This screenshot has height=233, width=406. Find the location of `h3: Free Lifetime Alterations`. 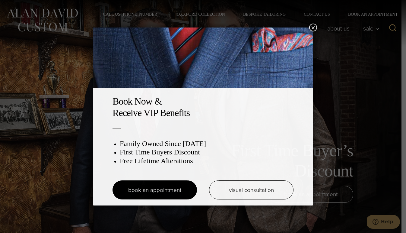

h3: Free Lifetime Alterations is located at coordinates (207, 161).